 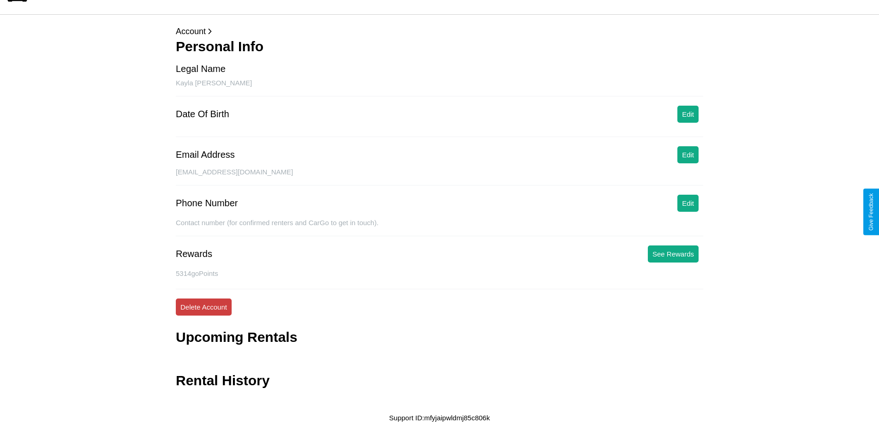 What do you see at coordinates (439, 273) in the screenshot?
I see `p: 5314 goPoints` at bounding box center [439, 273].